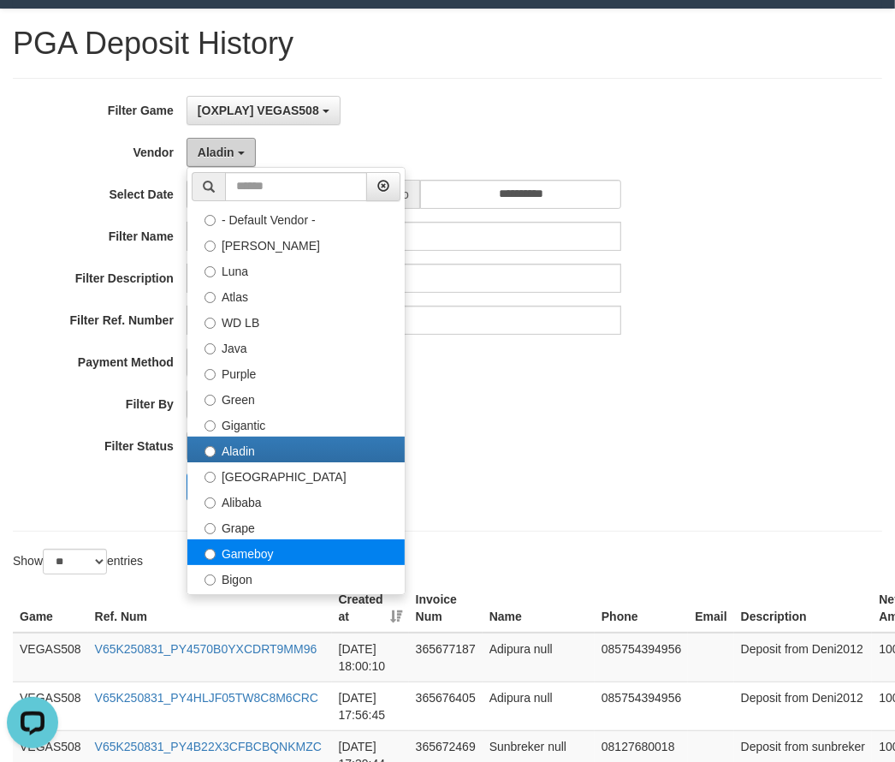  Describe the element at coordinates (538, 608) in the screenshot. I see `th: Name` at that location.